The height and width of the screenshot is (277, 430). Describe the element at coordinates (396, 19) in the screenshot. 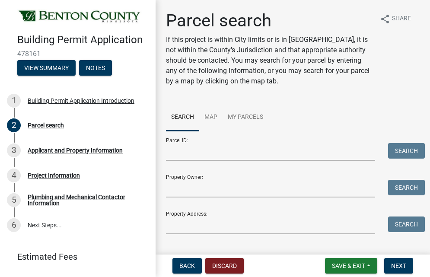

I see `button: shareShare` at that location.